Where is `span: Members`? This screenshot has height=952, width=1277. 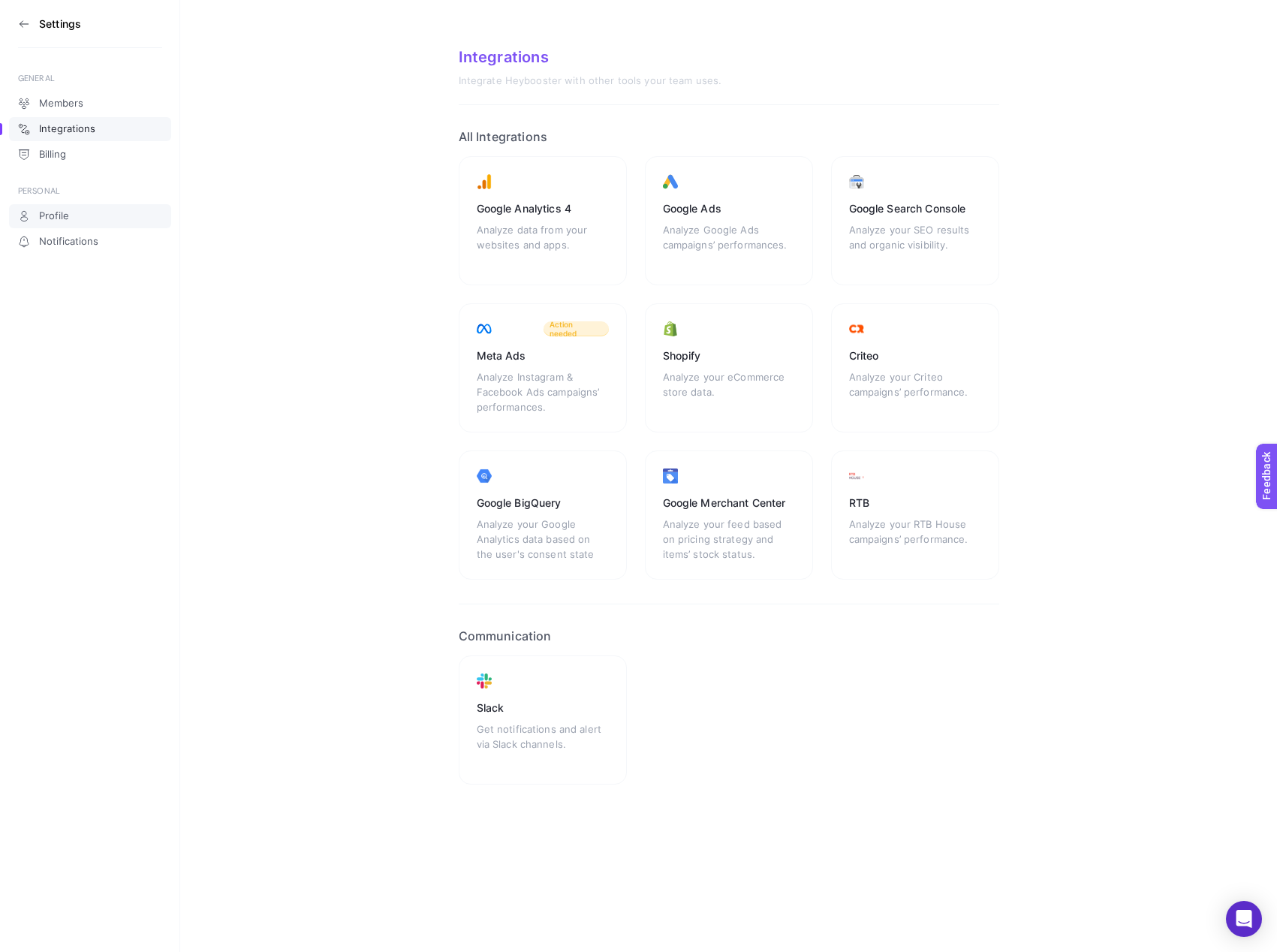 span: Members is located at coordinates (61, 104).